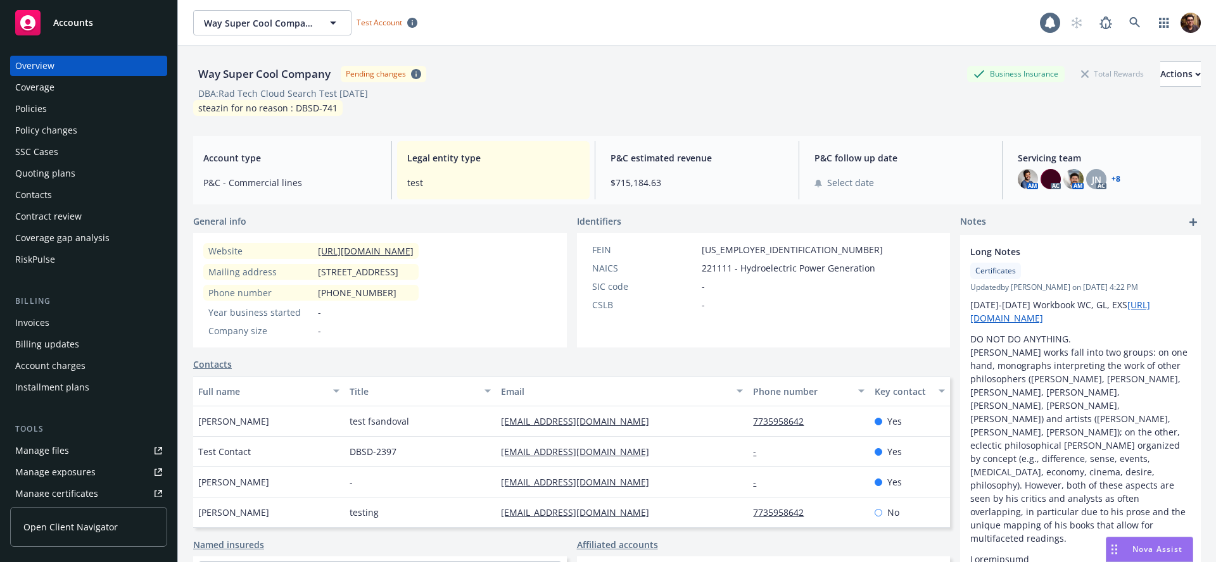 This screenshot has height=562, width=1216. Describe the element at coordinates (420, 391) in the screenshot. I see `button: Title` at that location.